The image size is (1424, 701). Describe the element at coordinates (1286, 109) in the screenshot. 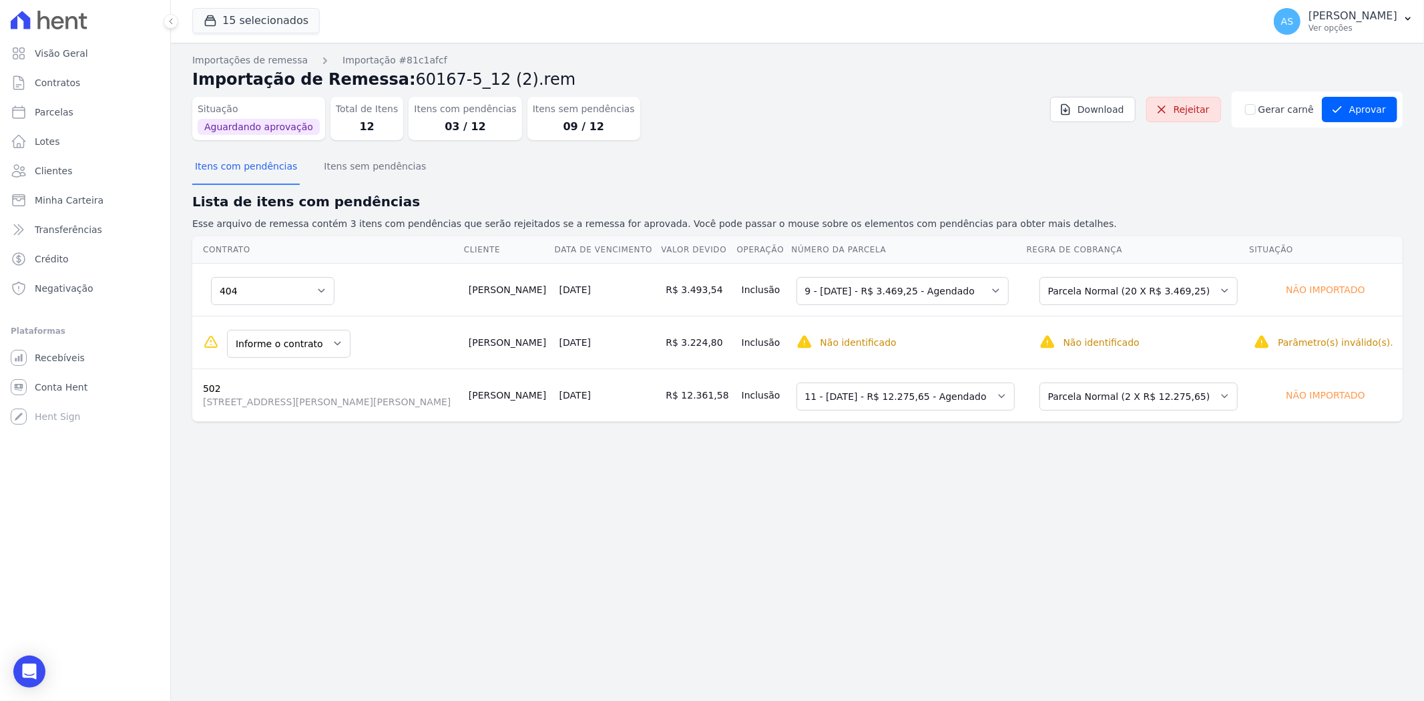

I see `label: Gerar carnê` at that location.